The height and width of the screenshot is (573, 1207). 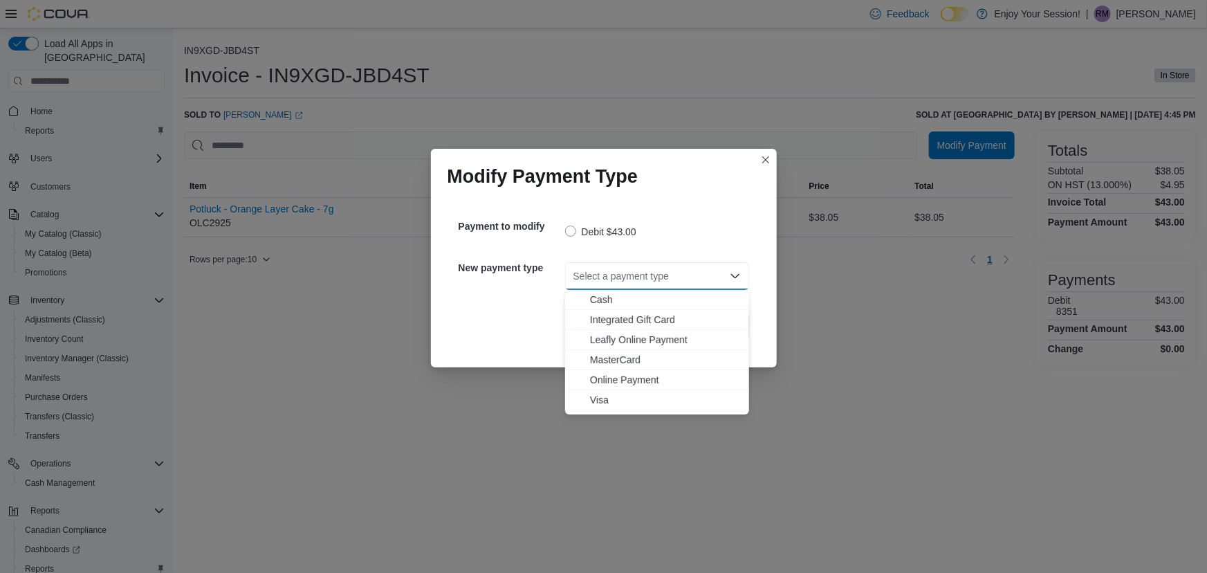 What do you see at coordinates (657, 350) in the screenshot?
I see `div: Choose from the following options` at bounding box center [657, 350].